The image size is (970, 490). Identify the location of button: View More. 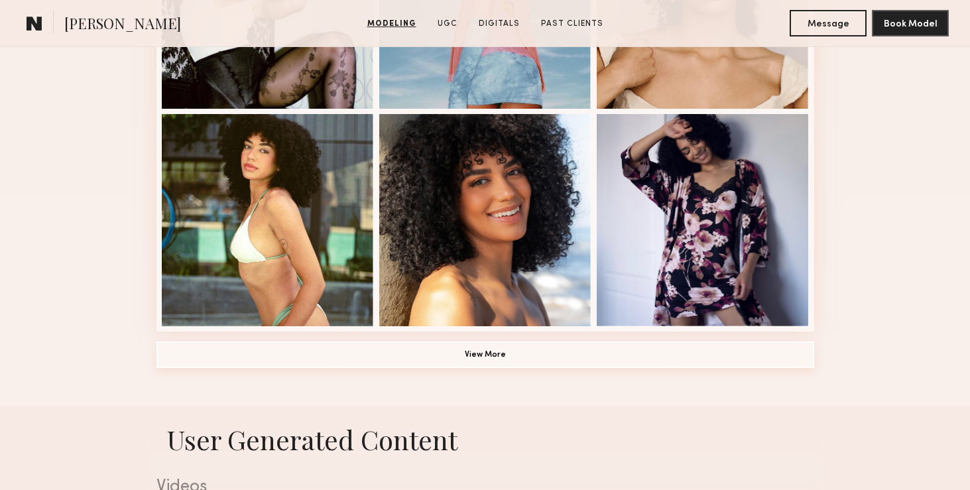
(485, 355).